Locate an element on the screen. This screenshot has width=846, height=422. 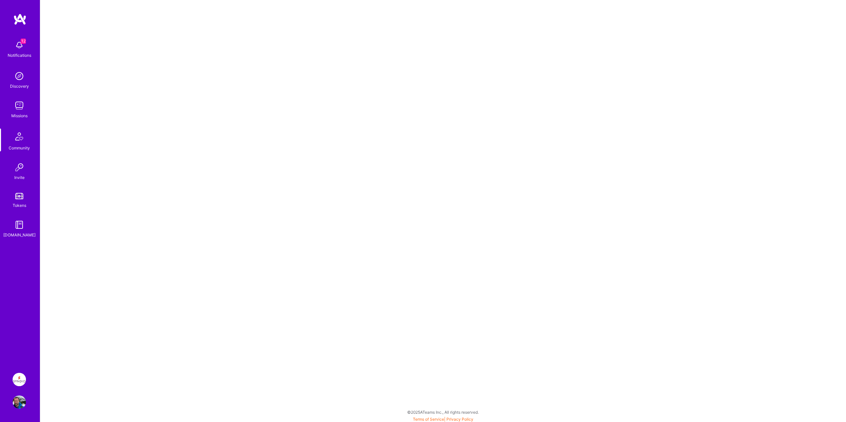
img: tokens is located at coordinates (19, 196).